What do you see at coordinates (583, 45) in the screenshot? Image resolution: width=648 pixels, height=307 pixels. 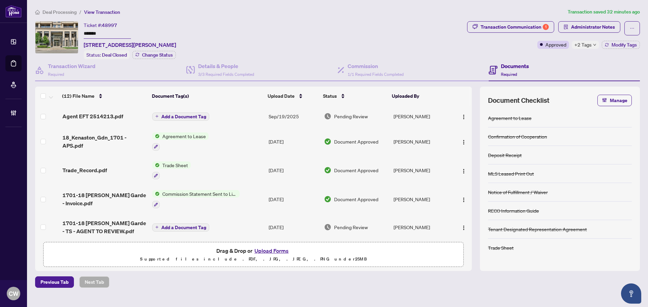 I see `span: +2 Tags` at bounding box center [583, 45].